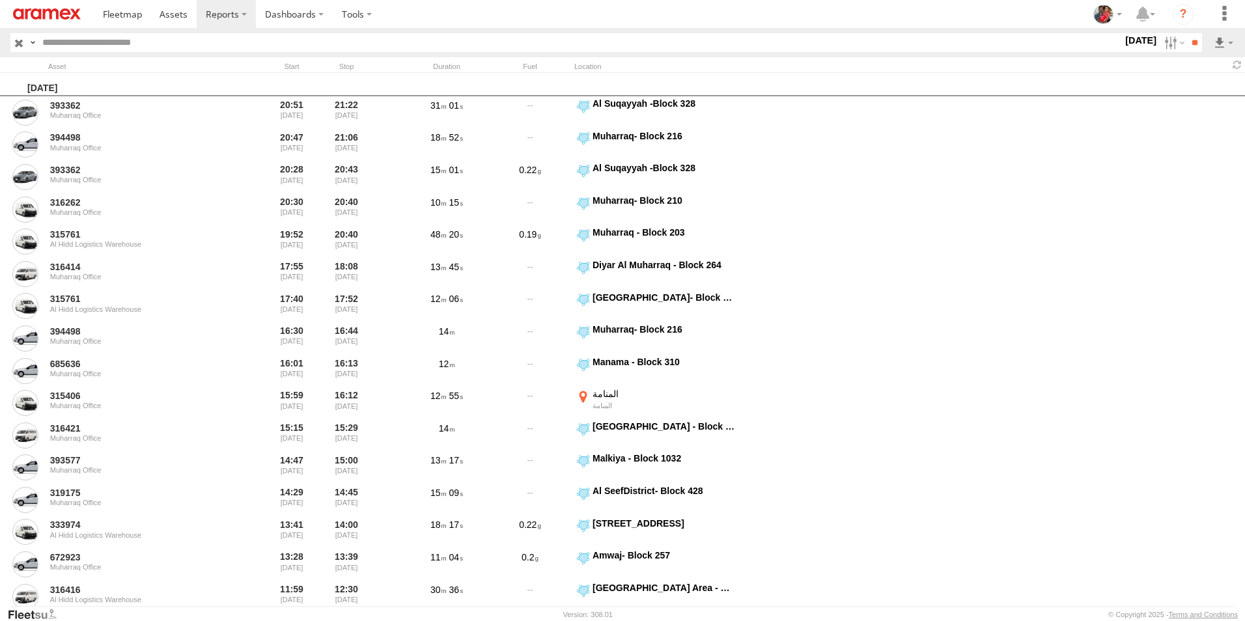 This screenshot has width=1245, height=621. Describe the element at coordinates (456, 590) in the screenshot. I see `span: 36` at that location.